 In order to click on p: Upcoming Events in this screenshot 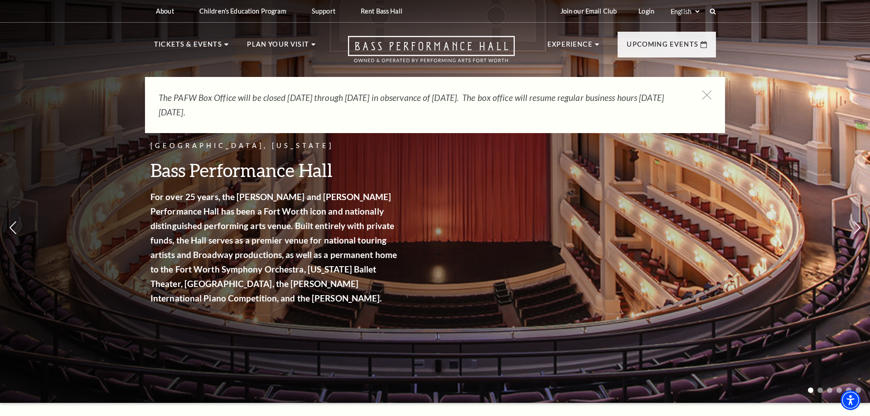, I will do `click(662, 47)`.